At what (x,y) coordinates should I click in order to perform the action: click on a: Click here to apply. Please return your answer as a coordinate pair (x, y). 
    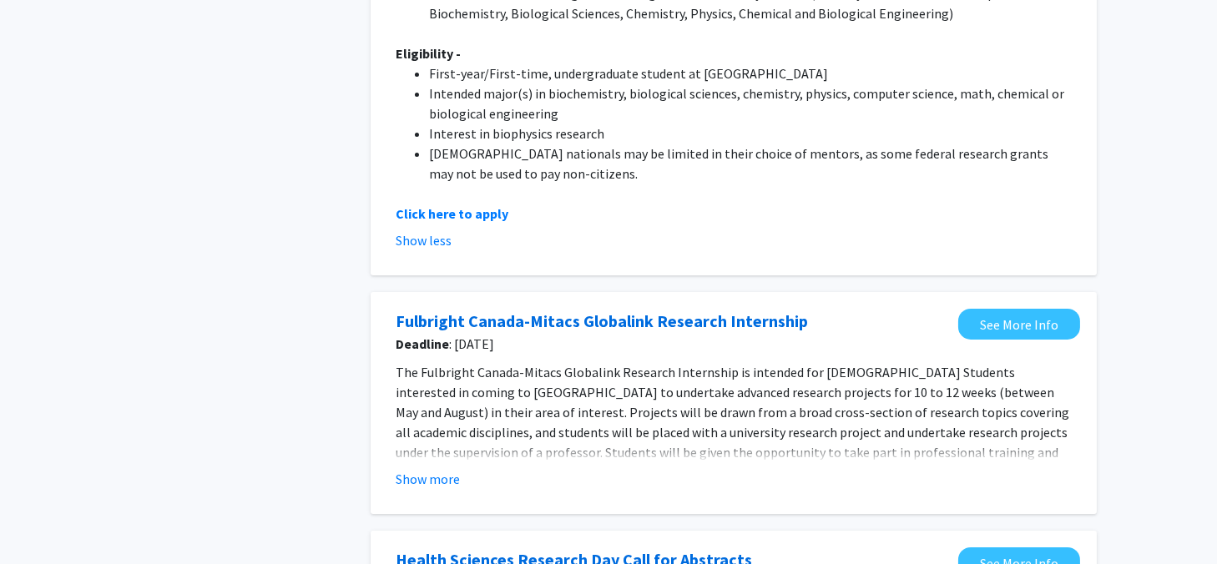
    Looking at the image, I should click on (452, 214).